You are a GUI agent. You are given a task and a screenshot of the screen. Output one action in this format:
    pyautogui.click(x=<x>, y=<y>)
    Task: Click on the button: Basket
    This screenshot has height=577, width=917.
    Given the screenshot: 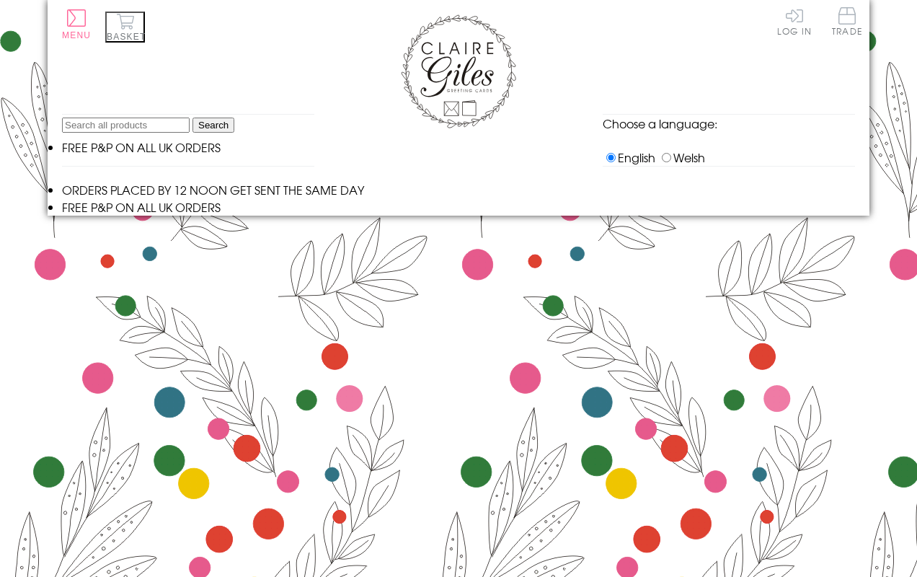 What is the action you would take?
    pyautogui.click(x=125, y=27)
    